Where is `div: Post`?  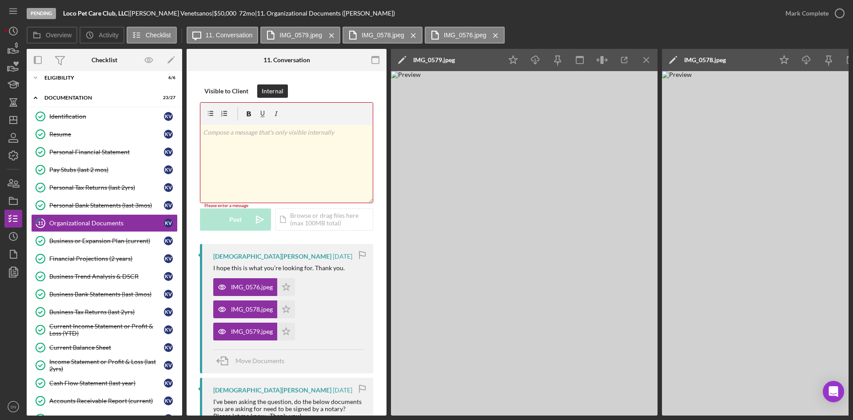
div: Post is located at coordinates (235, 219).